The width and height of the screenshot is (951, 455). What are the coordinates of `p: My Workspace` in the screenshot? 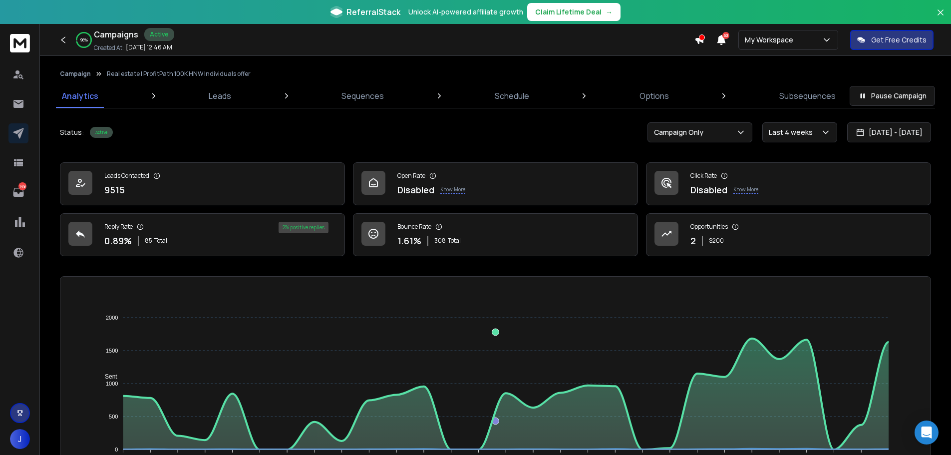 It's located at (771, 40).